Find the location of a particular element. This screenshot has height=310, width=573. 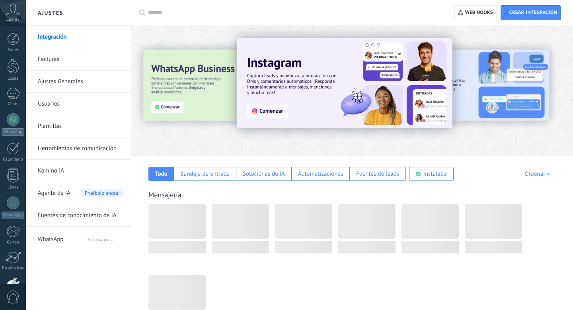

li: Plantillas is located at coordinates (78, 126).